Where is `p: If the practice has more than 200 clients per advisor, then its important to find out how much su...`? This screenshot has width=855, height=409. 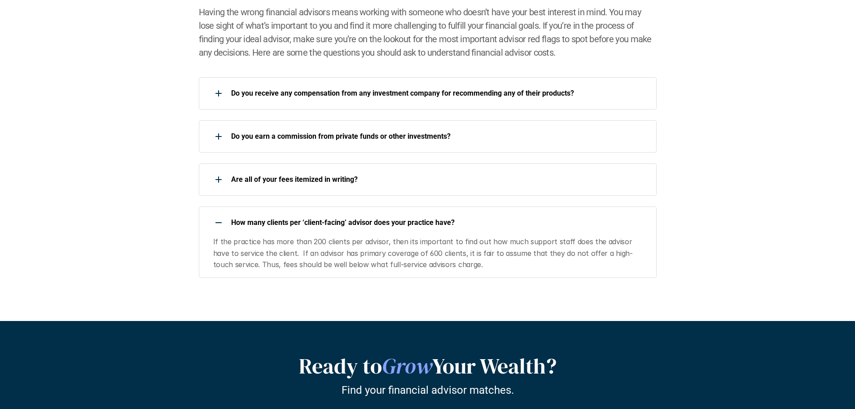
p: If the practice has more than 200 clients per advisor, then its important to find out how much su... is located at coordinates (430, 253).